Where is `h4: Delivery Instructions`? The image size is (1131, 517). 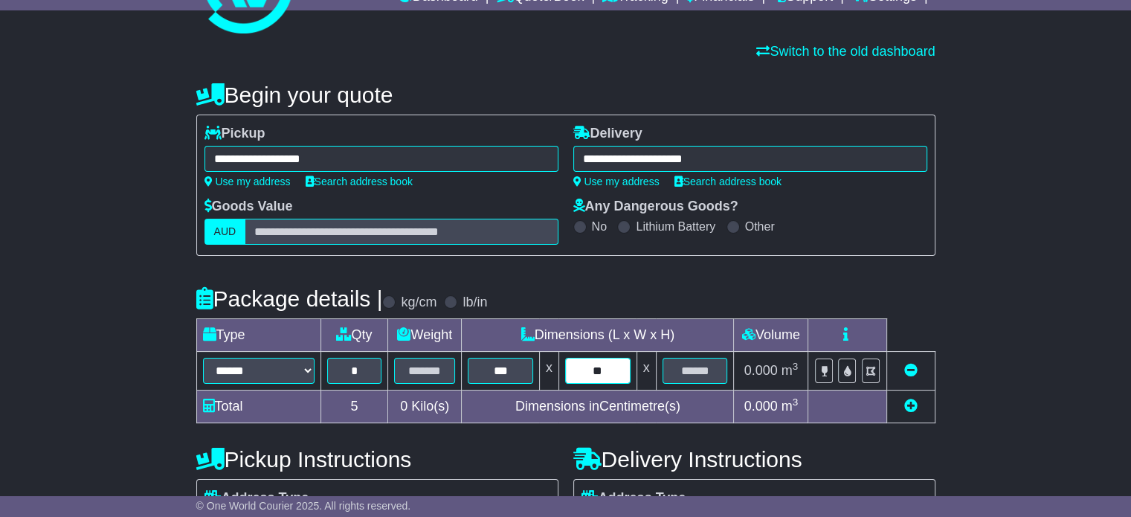
h4: Delivery Instructions is located at coordinates (754, 459).